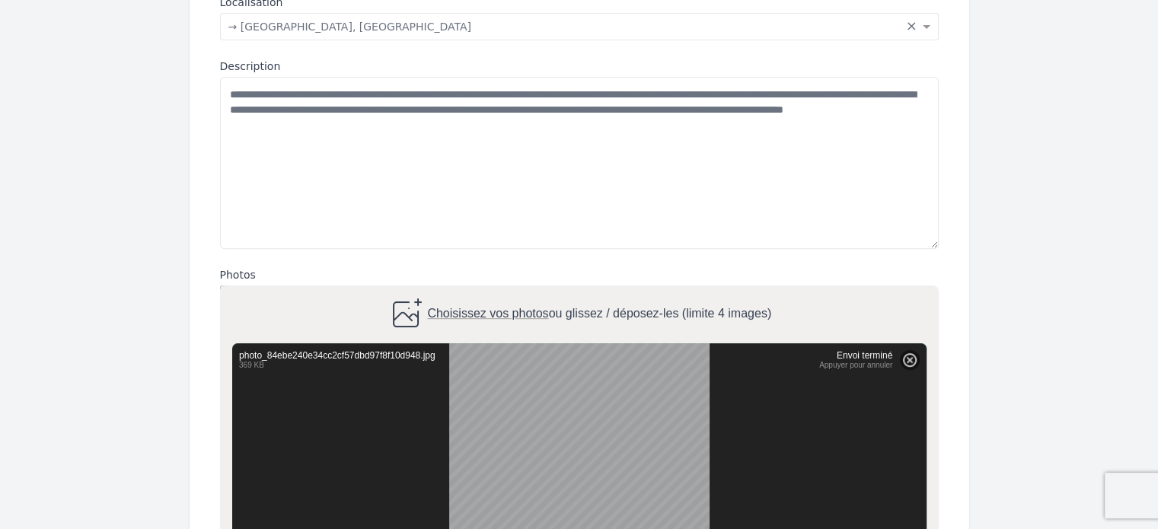  Describe the element at coordinates (487, 314) in the screenshot. I see `span: Choisissez vos photos` at that location.